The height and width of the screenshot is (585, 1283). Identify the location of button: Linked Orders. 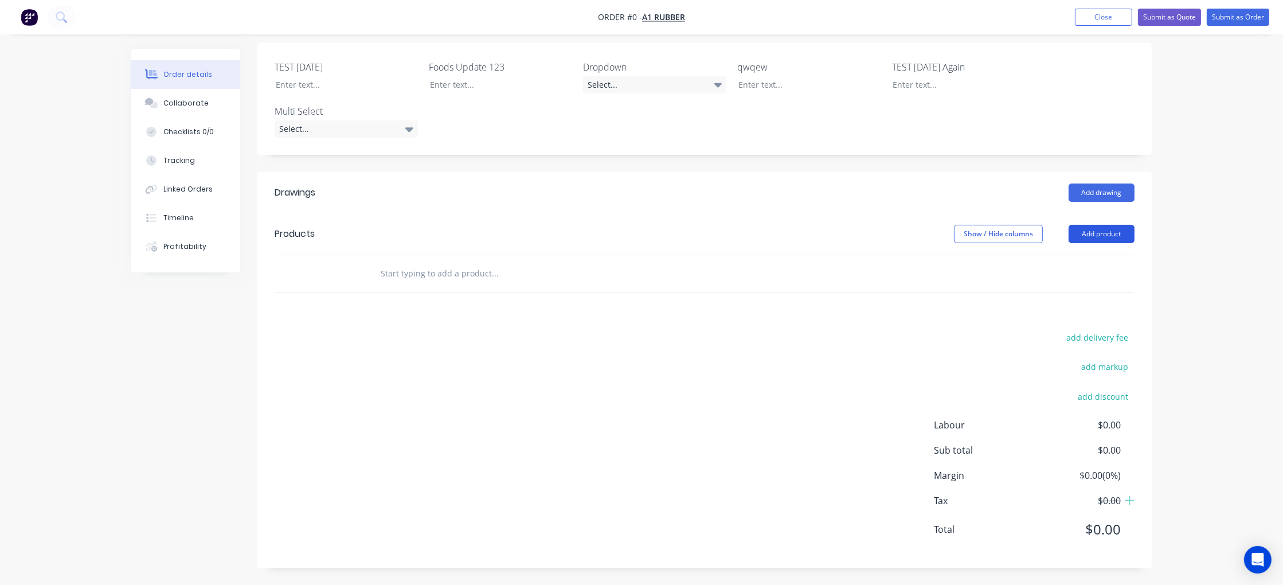
(186, 189).